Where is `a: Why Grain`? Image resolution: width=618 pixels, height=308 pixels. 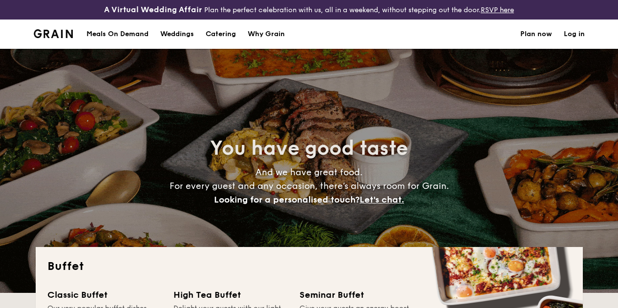
a: Why Grain is located at coordinates (266, 34).